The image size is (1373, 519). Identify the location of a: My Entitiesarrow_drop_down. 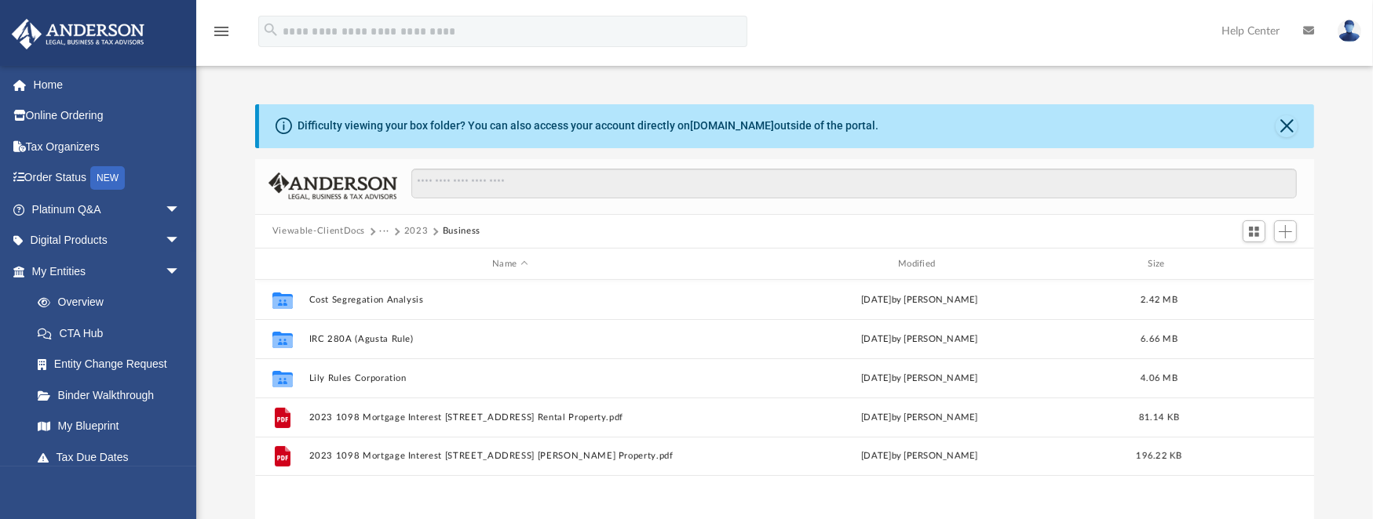
(108, 272).